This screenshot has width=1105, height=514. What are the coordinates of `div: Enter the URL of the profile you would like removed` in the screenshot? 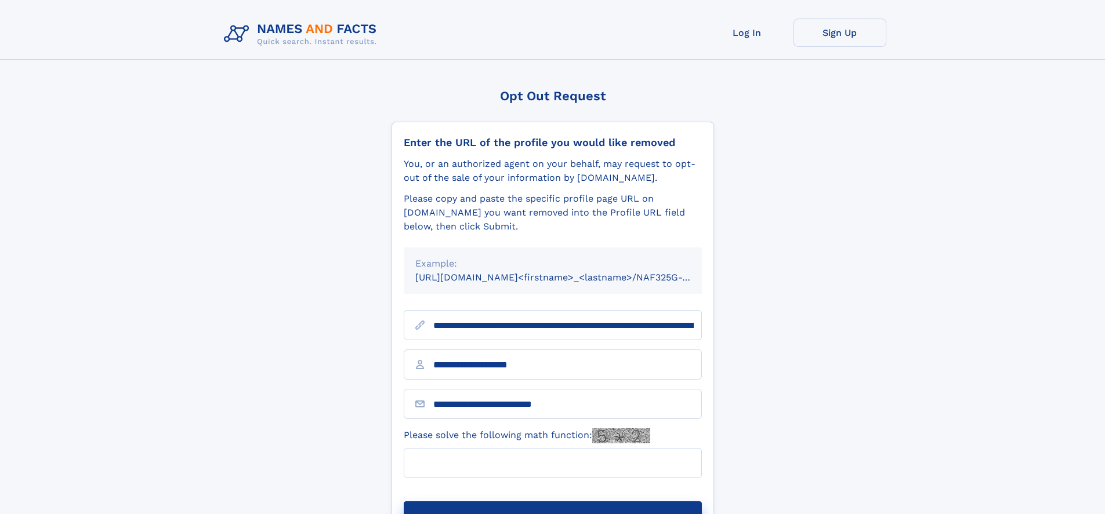 It's located at (553, 143).